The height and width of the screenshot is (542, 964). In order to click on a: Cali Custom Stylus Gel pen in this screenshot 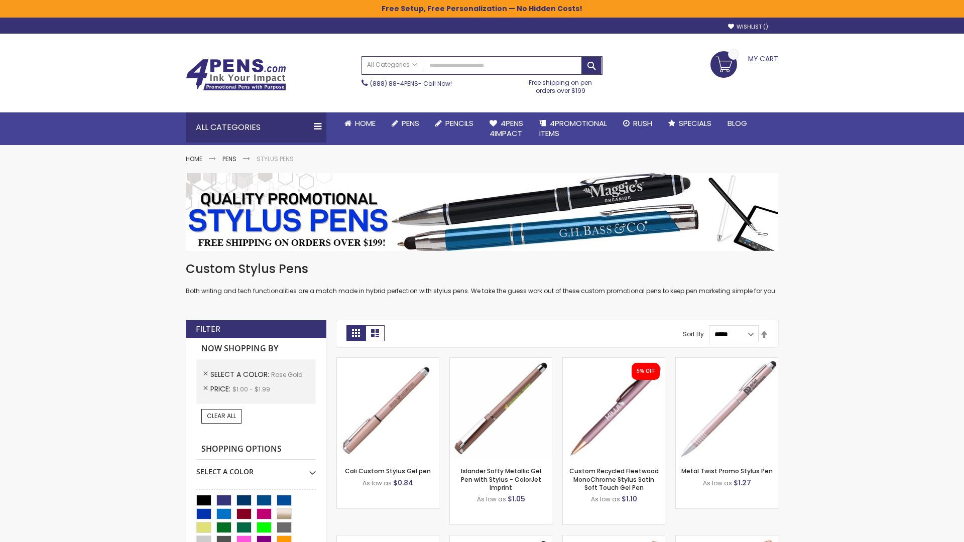, I will do `click(387, 471)`.